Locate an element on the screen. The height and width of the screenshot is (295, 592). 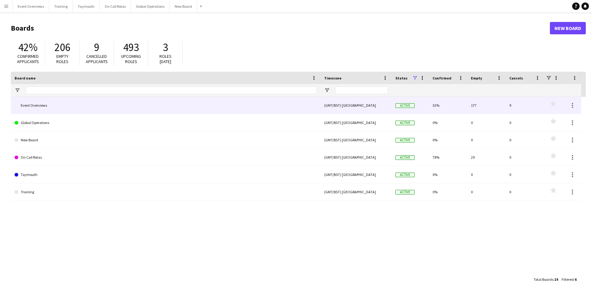
span: Cancels is located at coordinates (516, 78).